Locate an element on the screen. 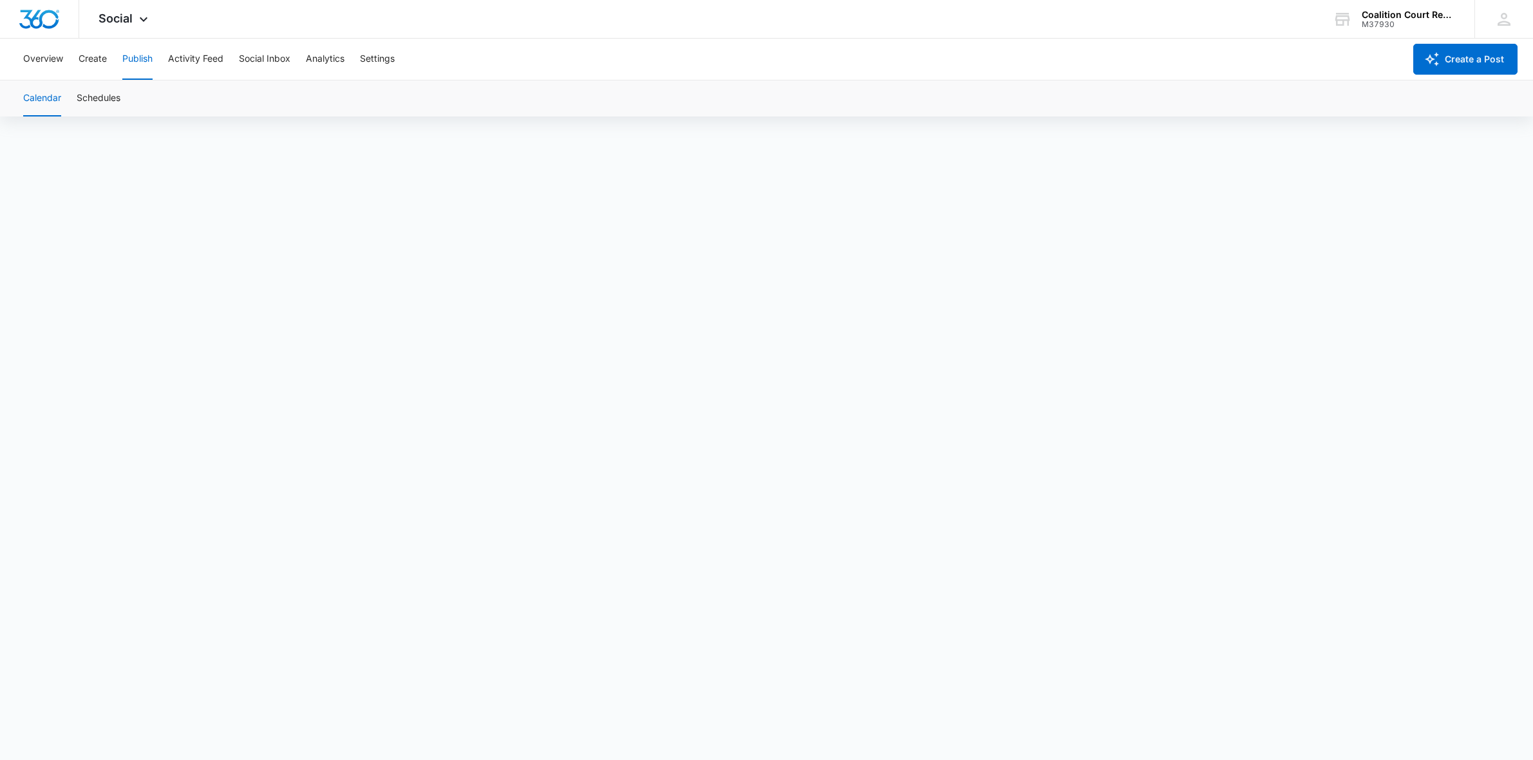  div: account name is located at coordinates (1409, 15).